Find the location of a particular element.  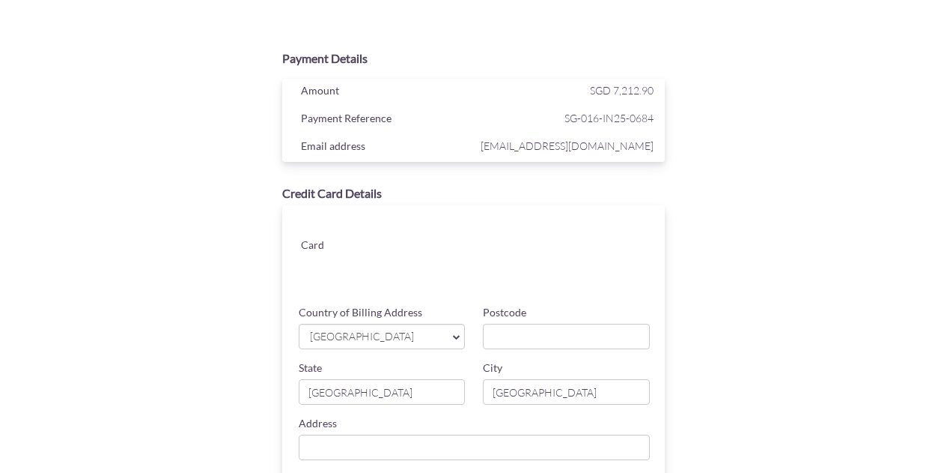

div: Credit Card Details is located at coordinates (474, 193).